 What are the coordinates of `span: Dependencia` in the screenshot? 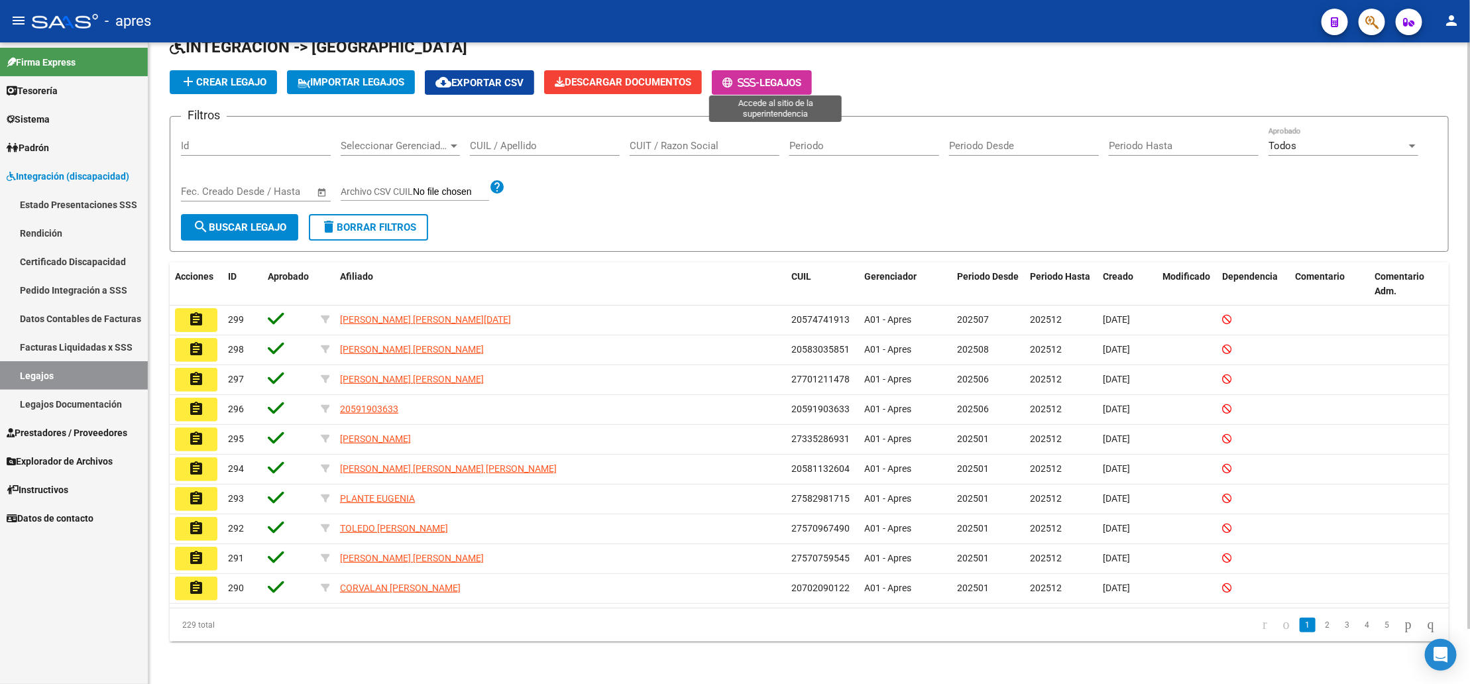 It's located at (1250, 276).